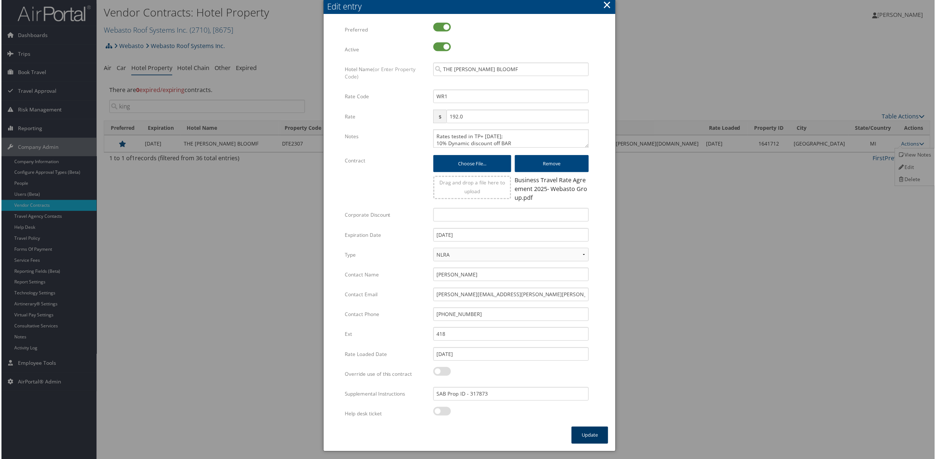  What do you see at coordinates (590, 436) in the screenshot?
I see `button: Update` at bounding box center [590, 436].